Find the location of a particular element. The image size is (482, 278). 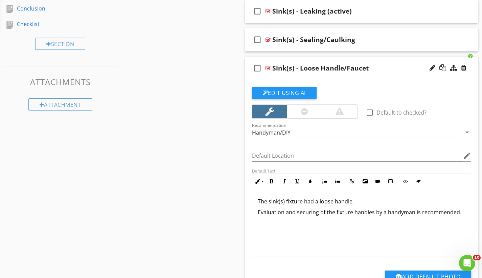

button: Insert Image (⌘P) is located at coordinates (365, 181).